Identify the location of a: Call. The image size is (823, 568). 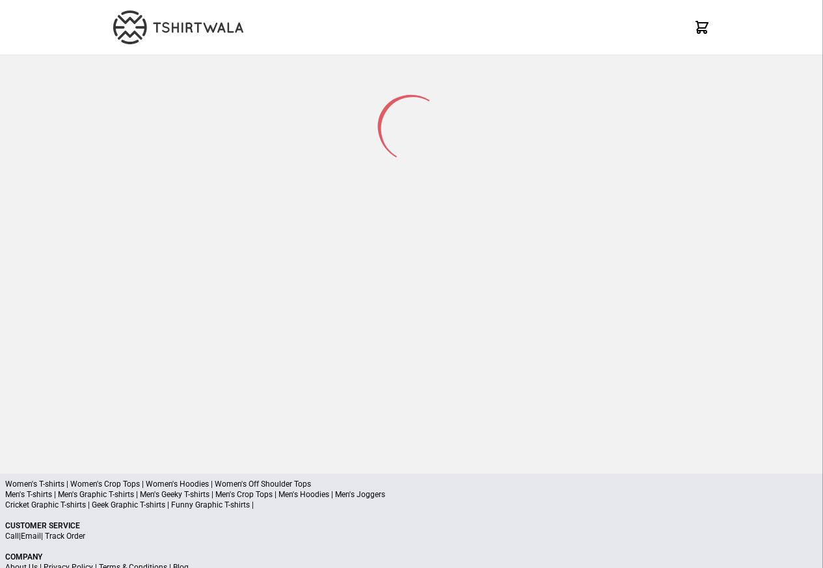
(12, 536).